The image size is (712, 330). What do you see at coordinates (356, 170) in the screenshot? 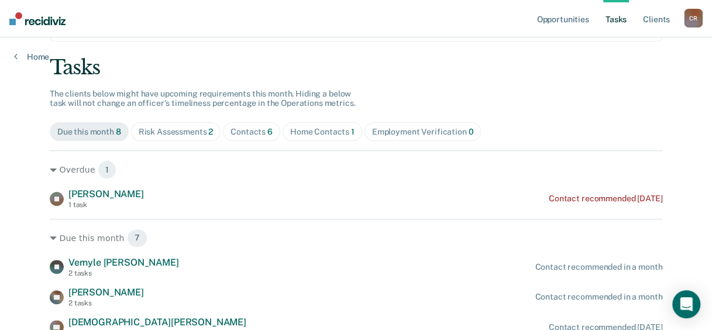
I see `div: Overdue 1` at bounding box center [356, 170].